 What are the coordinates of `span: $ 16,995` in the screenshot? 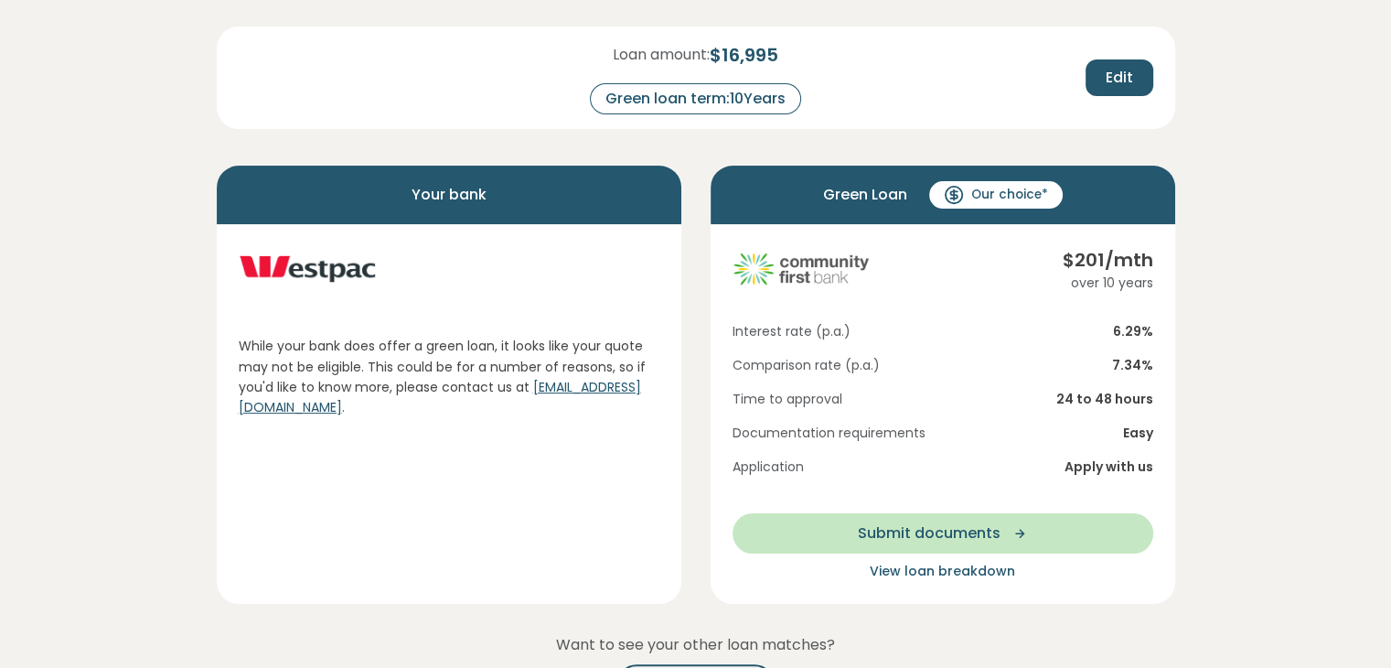 It's located at (744, 55).